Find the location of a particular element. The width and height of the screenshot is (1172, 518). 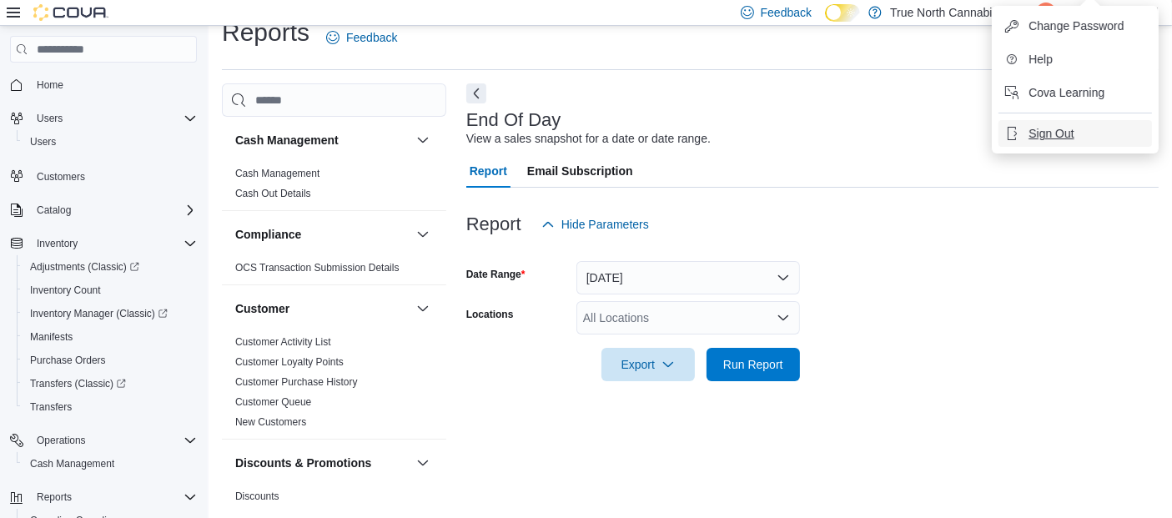

a: Customer Queue is located at coordinates (273, 402).